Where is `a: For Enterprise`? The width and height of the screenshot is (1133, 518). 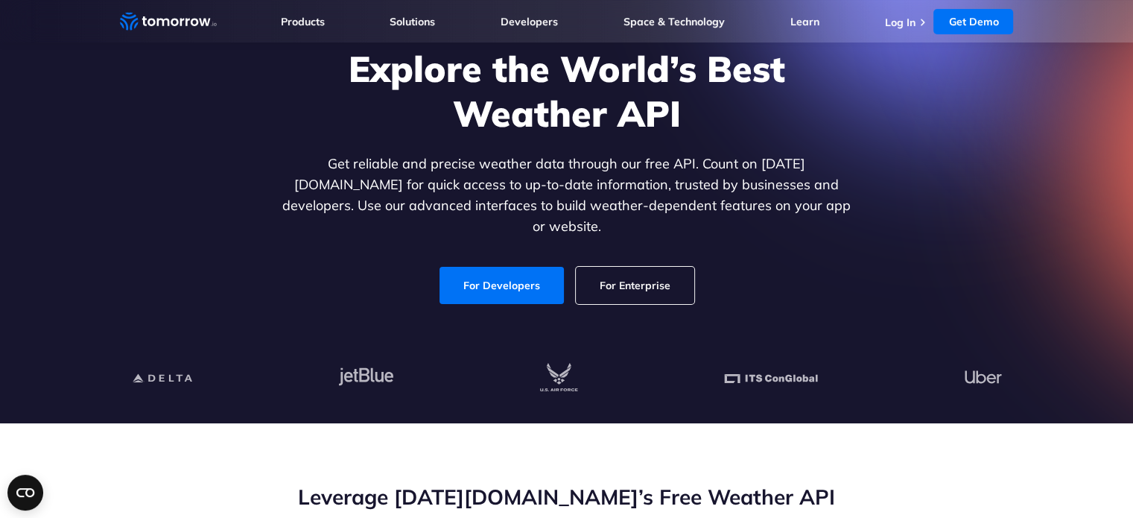 a: For Enterprise is located at coordinates (635, 285).